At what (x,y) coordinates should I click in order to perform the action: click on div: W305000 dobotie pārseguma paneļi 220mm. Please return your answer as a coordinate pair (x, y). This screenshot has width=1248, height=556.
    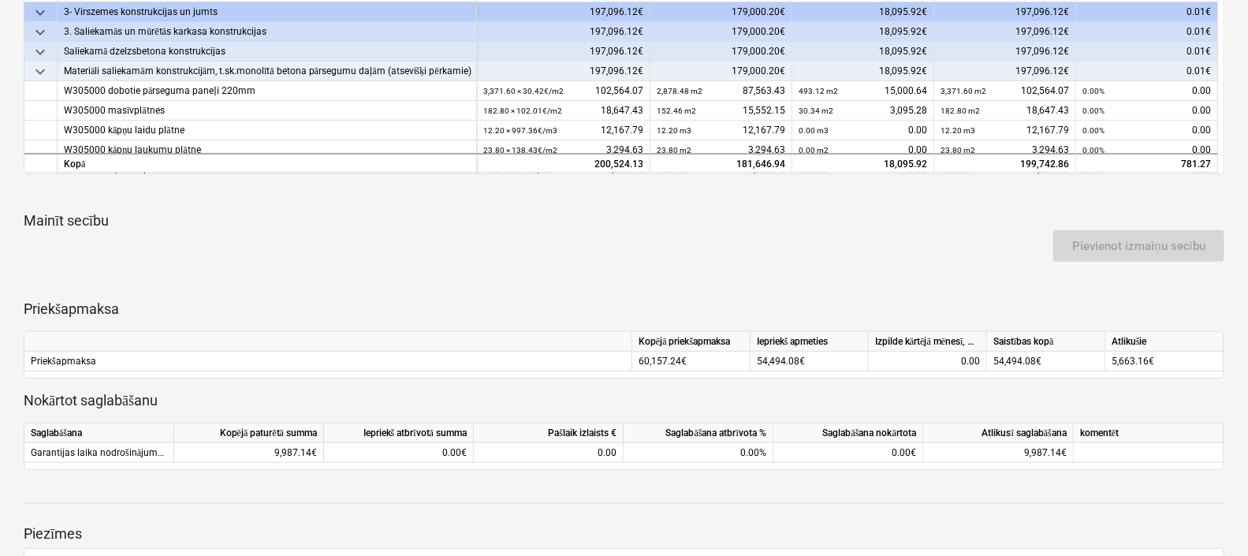
    Looking at the image, I should click on (266, 91).